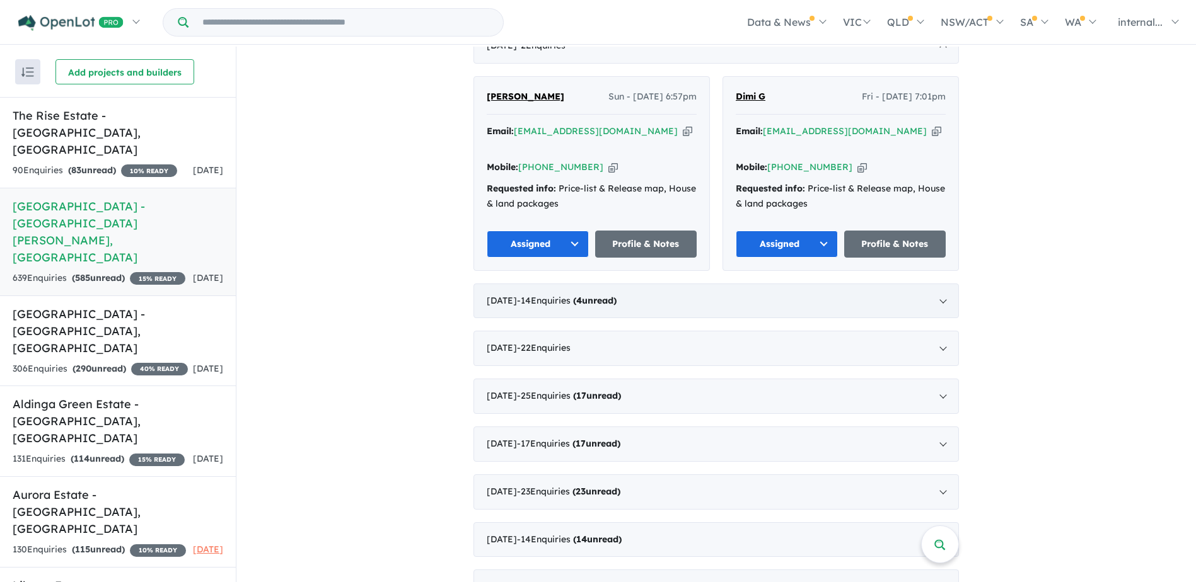 This screenshot has height=582, width=1196. Describe the element at coordinates (543, 348) in the screenshot. I see `span: - 22 Enquir ies` at that location.